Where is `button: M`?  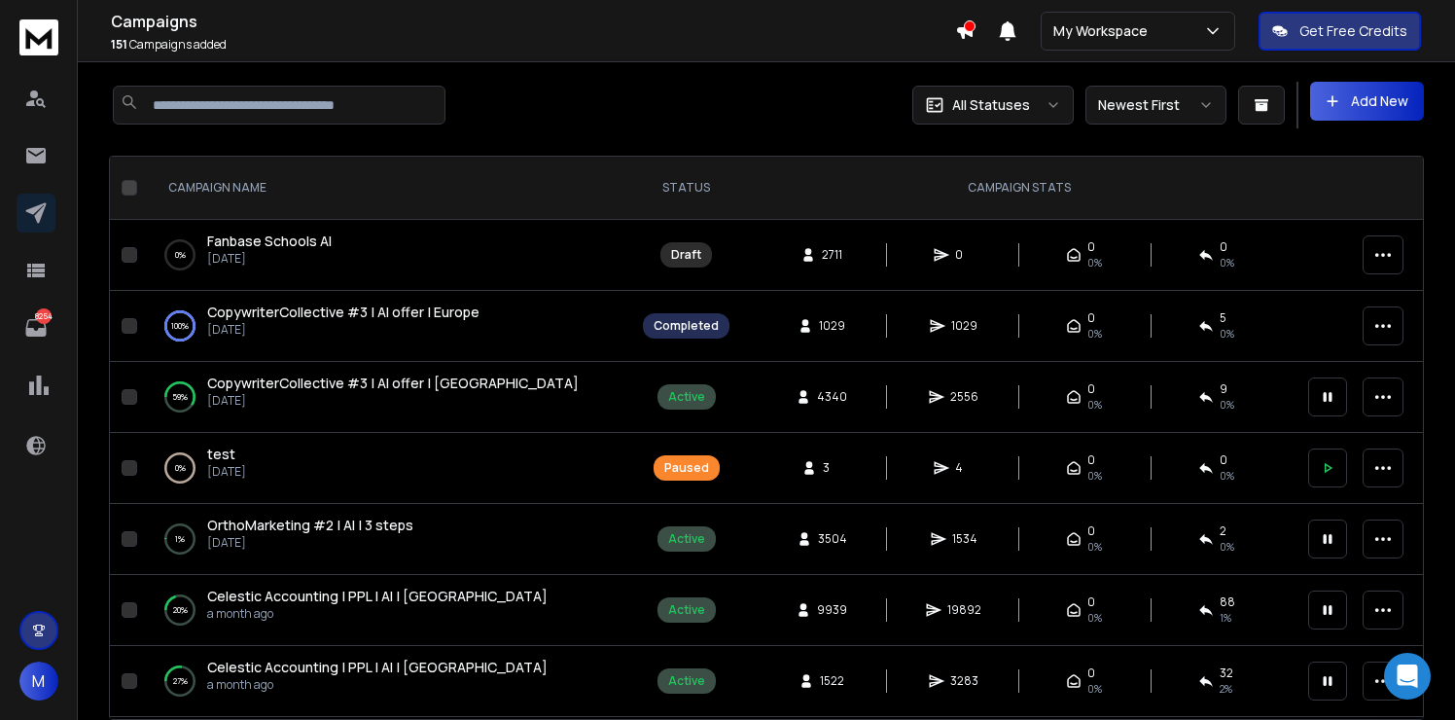 button: M is located at coordinates (39, 681).